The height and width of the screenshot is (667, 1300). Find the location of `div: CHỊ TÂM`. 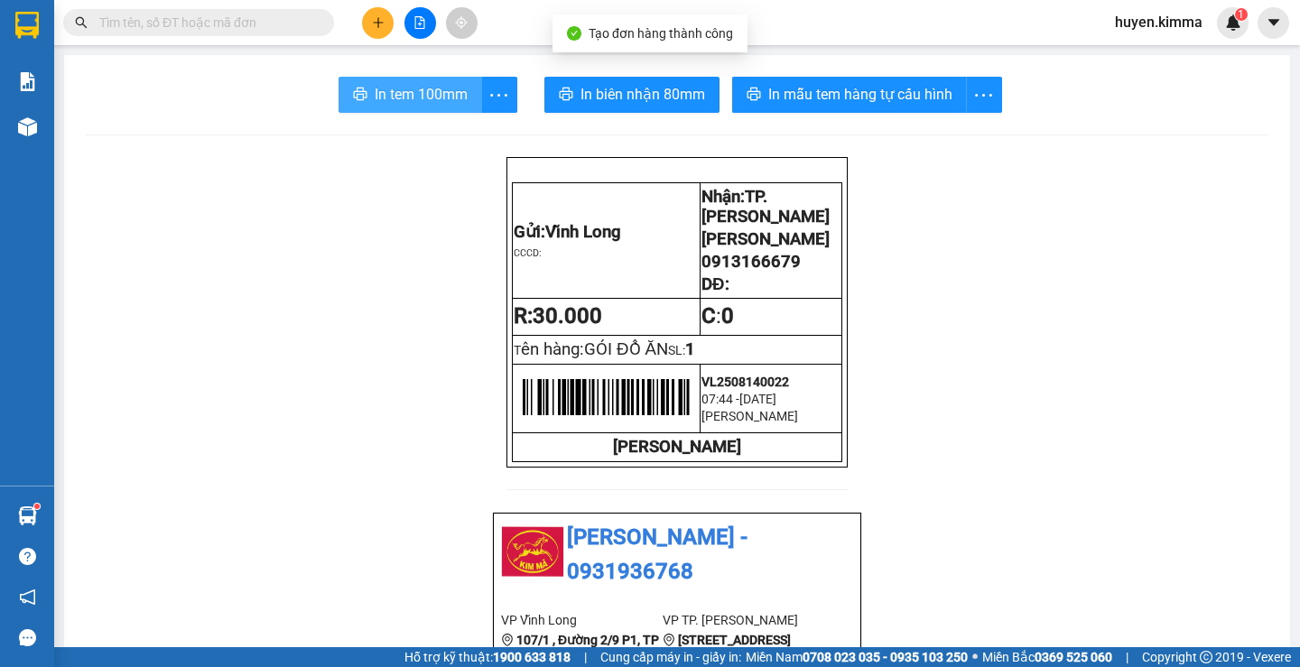

div: CHỊ TÂM is located at coordinates (190, 70).